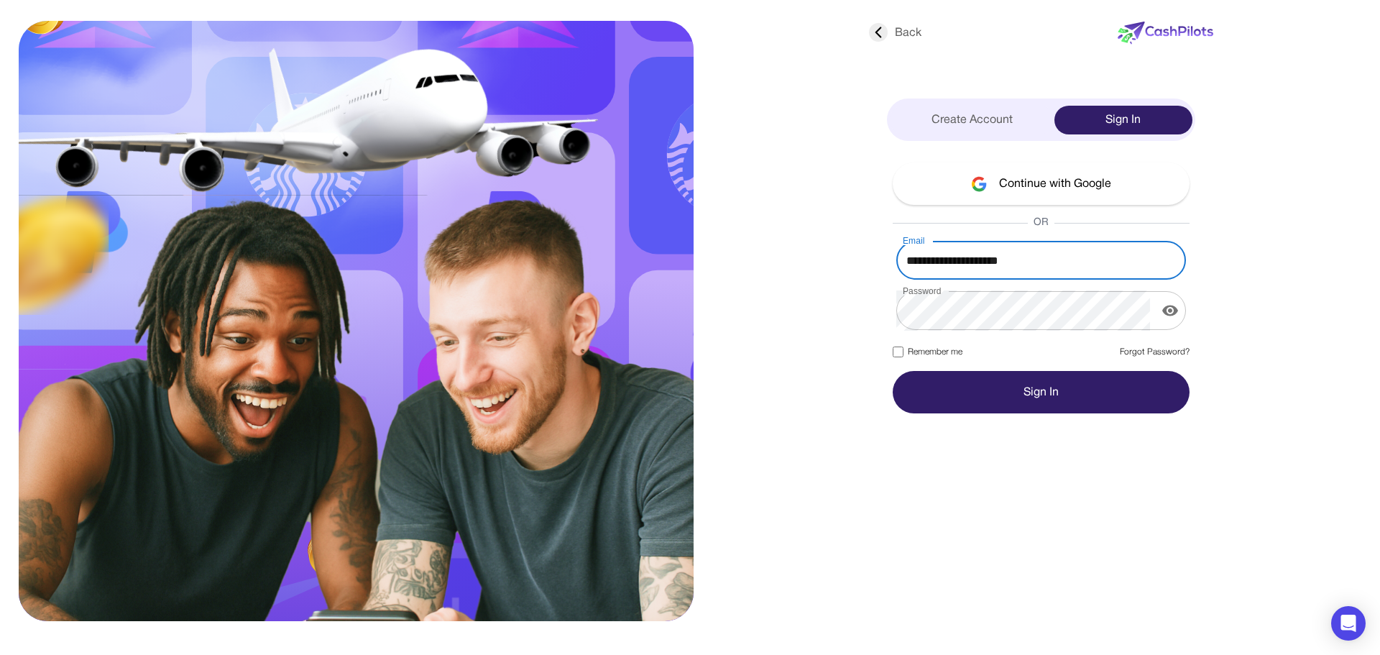 The width and height of the screenshot is (1380, 655). I want to click on div: Open Intercom Messenger, so click(1348, 623).